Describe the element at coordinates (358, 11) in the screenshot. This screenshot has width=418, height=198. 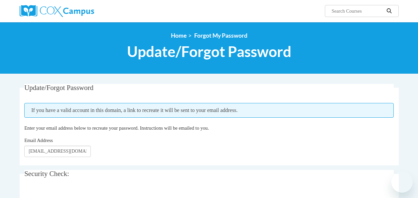
I see `input: Search Courses` at that location.